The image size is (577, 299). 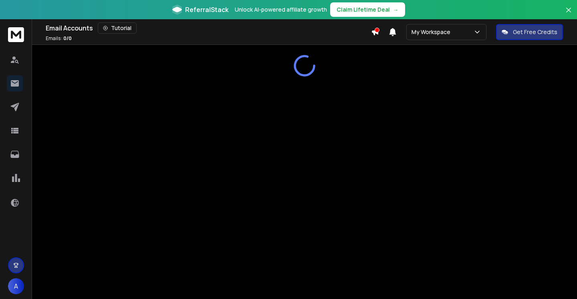 I want to click on span: A, so click(x=16, y=286).